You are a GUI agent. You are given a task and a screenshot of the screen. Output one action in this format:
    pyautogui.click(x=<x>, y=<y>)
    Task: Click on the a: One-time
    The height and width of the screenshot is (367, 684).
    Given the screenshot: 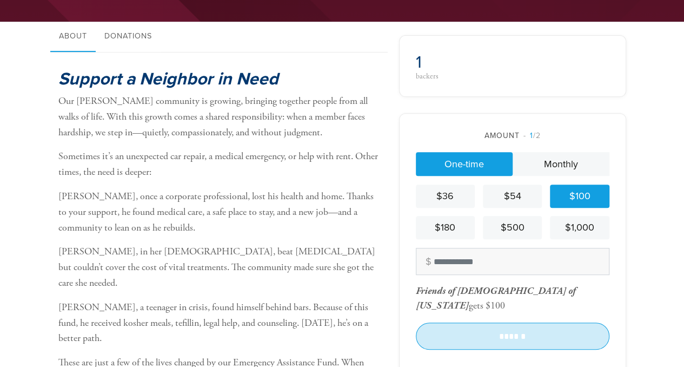 What is the action you would take?
    pyautogui.click(x=464, y=164)
    